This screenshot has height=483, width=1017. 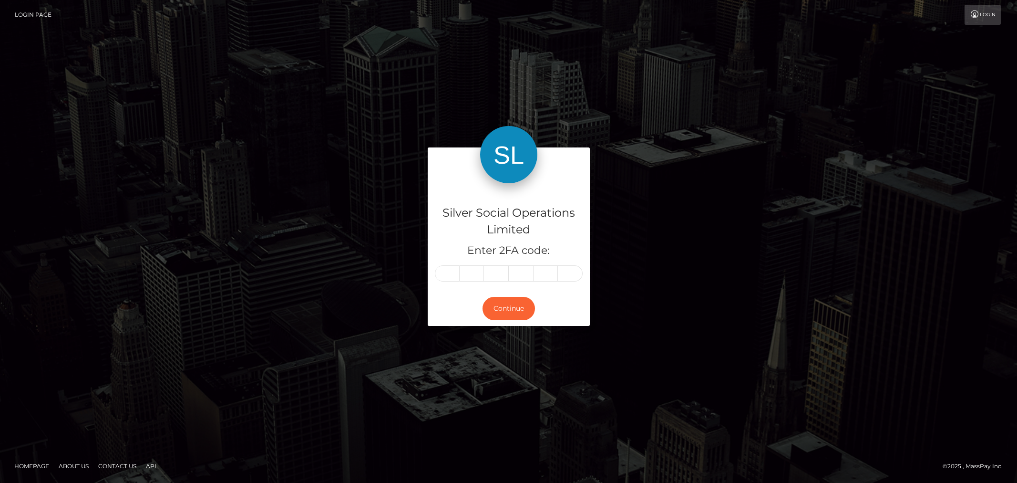 What do you see at coordinates (31, 465) in the screenshot?
I see `a: Homepage` at bounding box center [31, 465].